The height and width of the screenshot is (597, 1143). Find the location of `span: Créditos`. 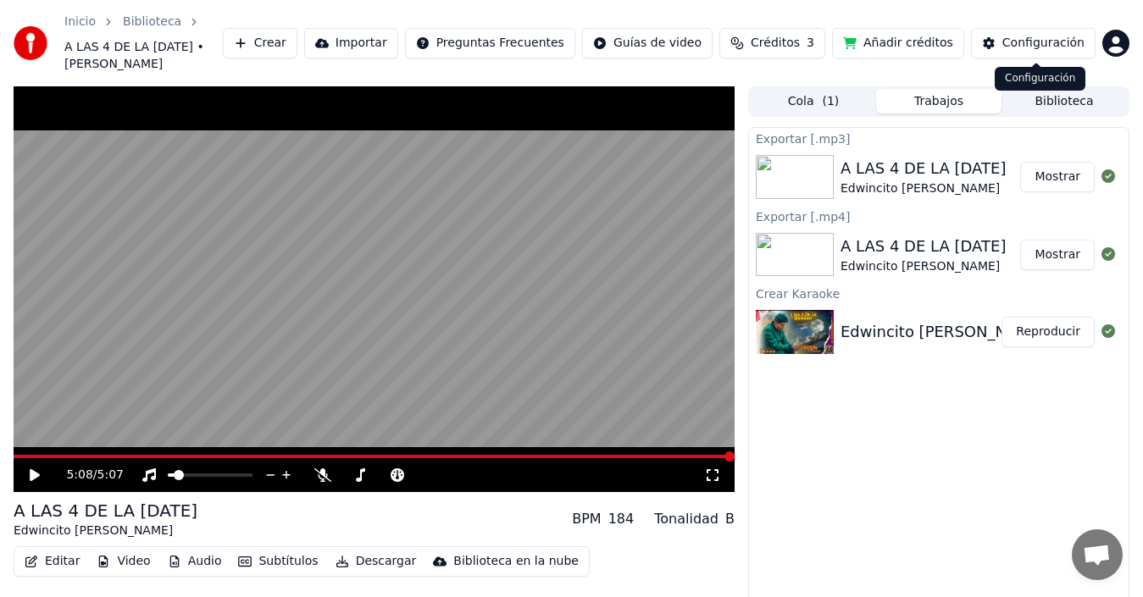

span: Créditos is located at coordinates (775, 43).